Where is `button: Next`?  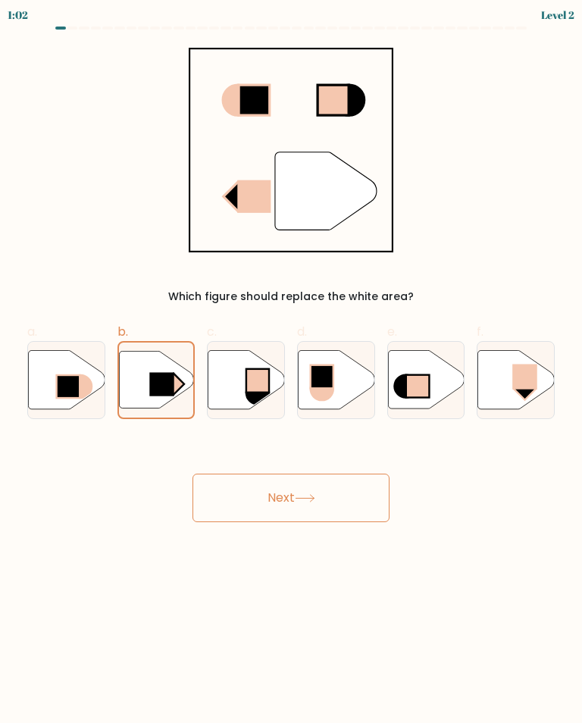 button: Next is located at coordinates (291, 498).